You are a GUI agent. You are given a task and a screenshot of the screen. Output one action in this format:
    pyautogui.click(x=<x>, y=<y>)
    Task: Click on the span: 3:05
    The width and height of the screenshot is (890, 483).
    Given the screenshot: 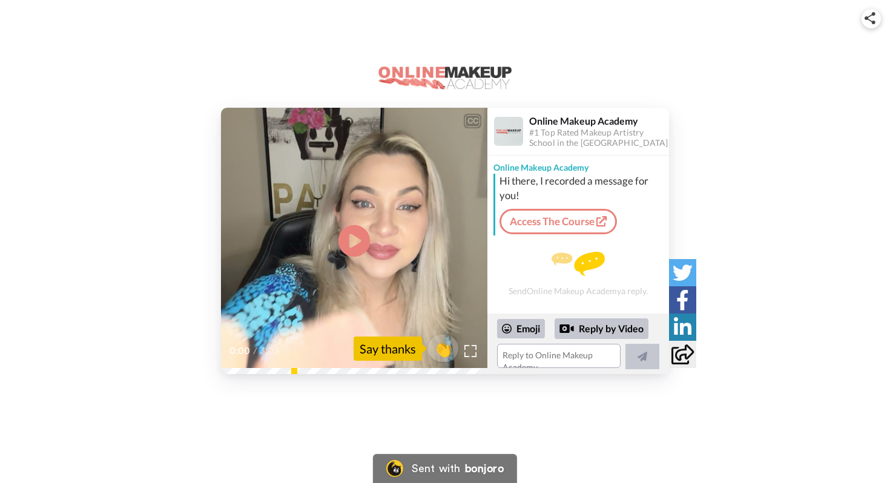 What is the action you would take?
    pyautogui.click(x=270, y=351)
    